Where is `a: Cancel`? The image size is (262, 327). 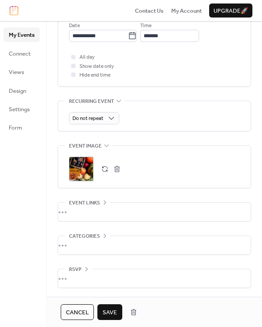
a: Cancel is located at coordinates (77, 312).